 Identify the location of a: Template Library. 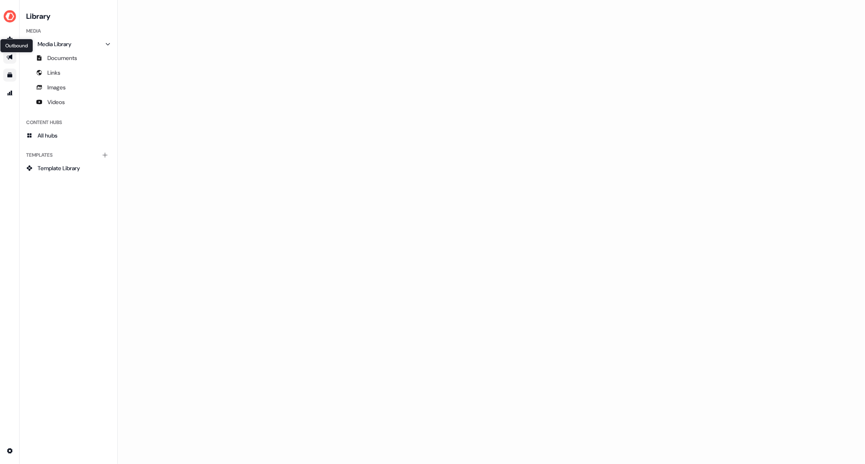
(68, 168).